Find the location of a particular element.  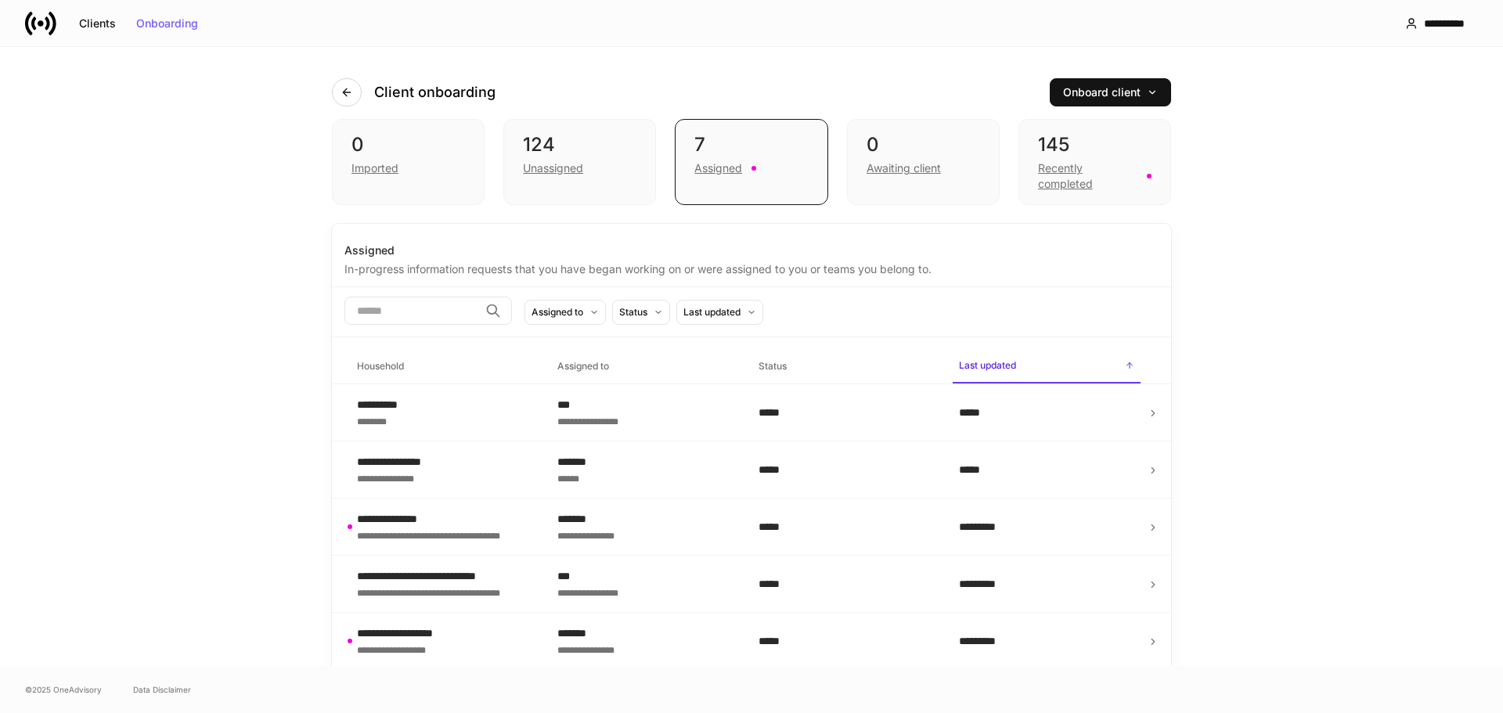

div: Imported is located at coordinates (375, 168).